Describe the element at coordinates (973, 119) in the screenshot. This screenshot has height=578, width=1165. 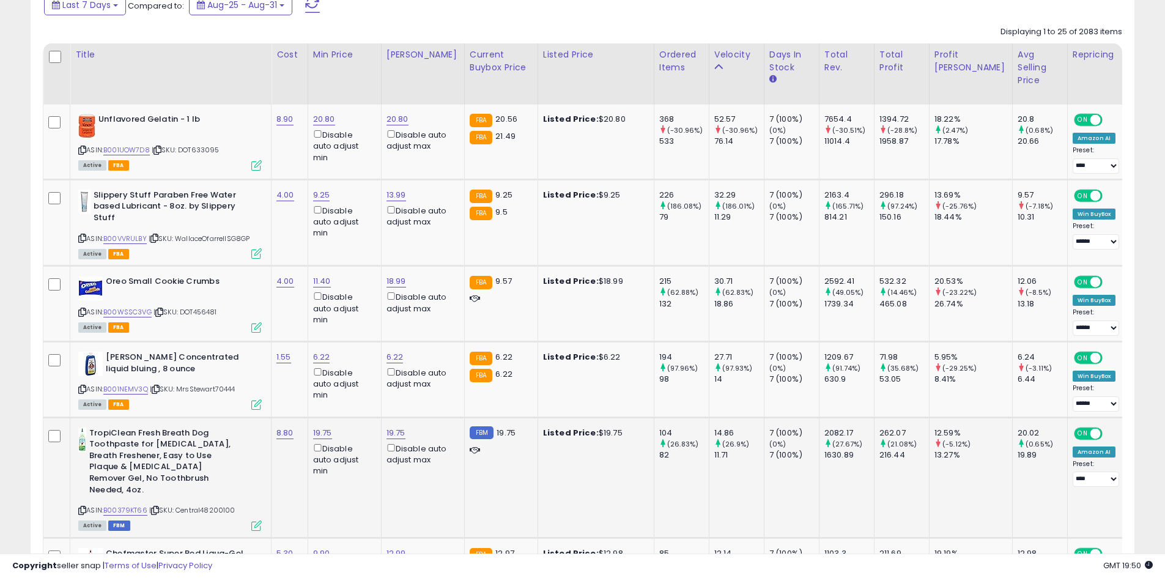
I see `div: 18.22%` at that location.